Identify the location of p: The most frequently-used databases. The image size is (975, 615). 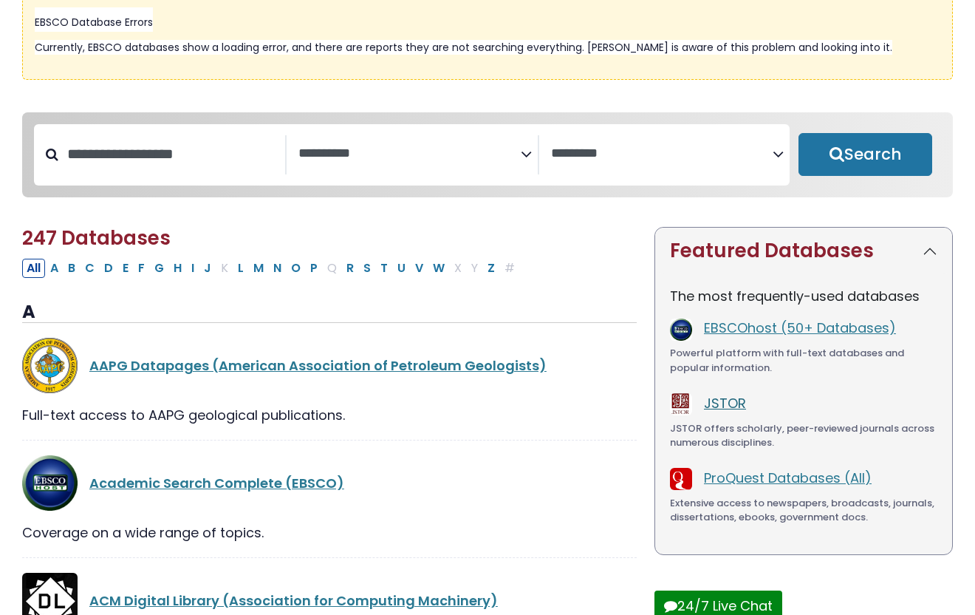
(804, 295).